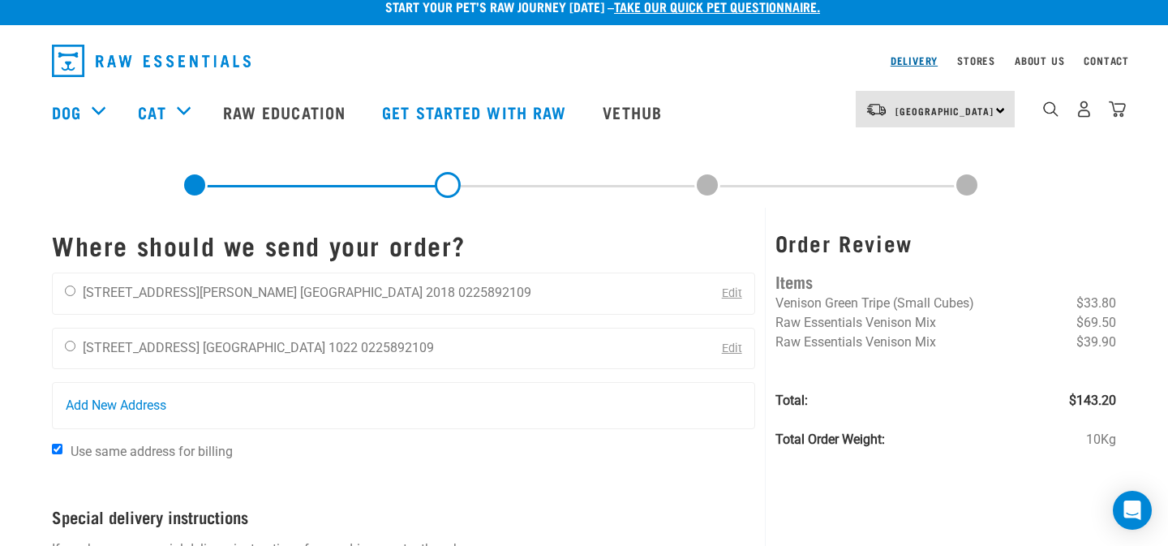 The height and width of the screenshot is (546, 1168). I want to click on strong: Total Order Weight:, so click(830, 439).